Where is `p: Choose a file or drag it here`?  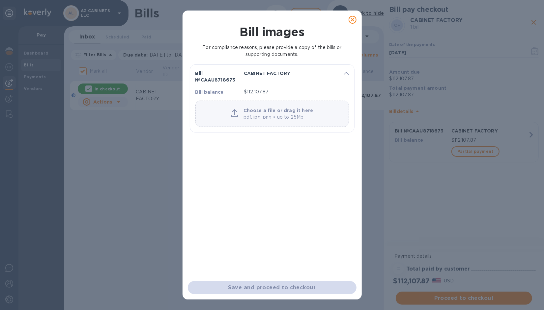
p: Choose a file or drag it here is located at coordinates (278, 111).